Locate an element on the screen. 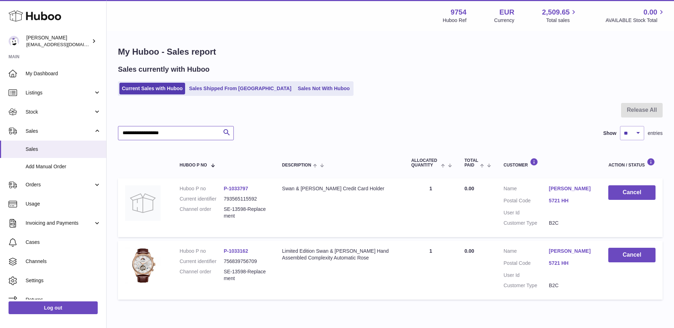 The width and height of the screenshot is (674, 328). span: Invoicing and Payments is located at coordinates (59, 223).